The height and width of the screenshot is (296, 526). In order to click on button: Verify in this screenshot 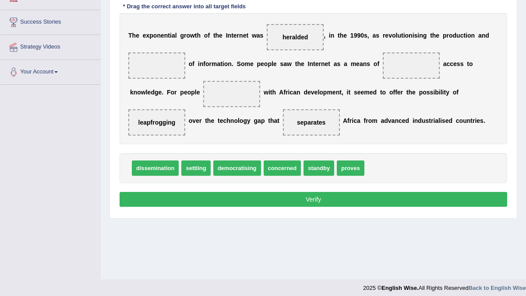, I will do `click(313, 200)`.